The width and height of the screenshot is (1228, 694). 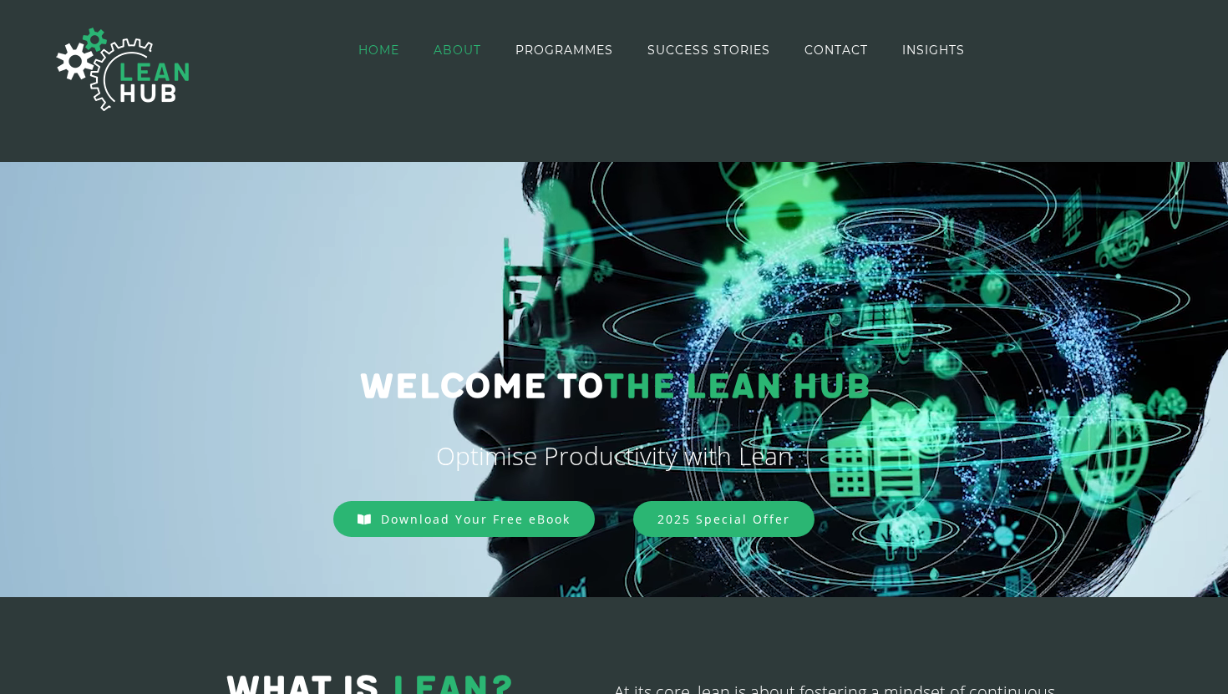 I want to click on span: SUCCESS STORIES, so click(x=708, y=50).